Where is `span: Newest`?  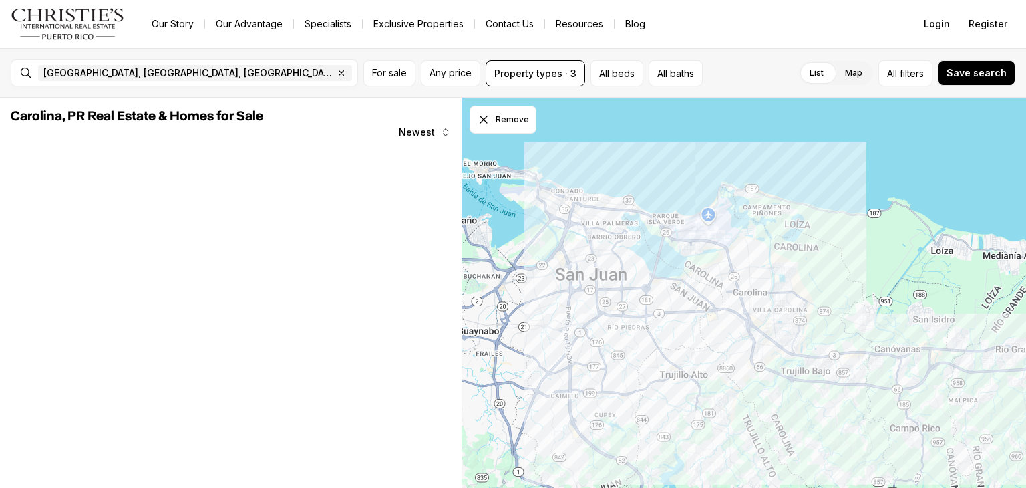 span: Newest is located at coordinates (417, 132).